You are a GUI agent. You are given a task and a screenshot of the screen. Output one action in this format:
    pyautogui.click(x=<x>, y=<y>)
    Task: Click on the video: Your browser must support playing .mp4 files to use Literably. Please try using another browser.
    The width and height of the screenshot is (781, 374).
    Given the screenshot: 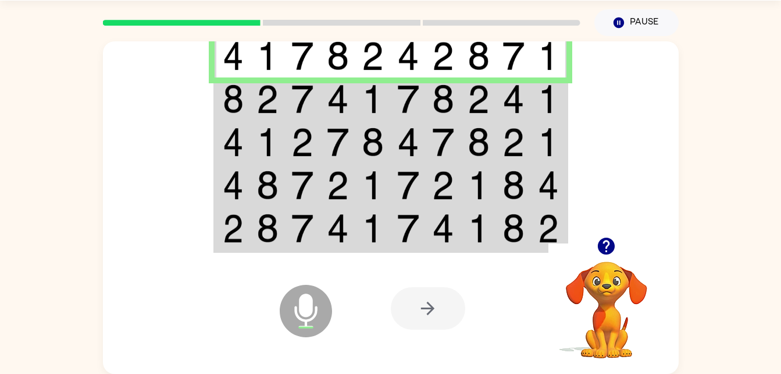 What is the action you would take?
    pyautogui.click(x=607, y=301)
    